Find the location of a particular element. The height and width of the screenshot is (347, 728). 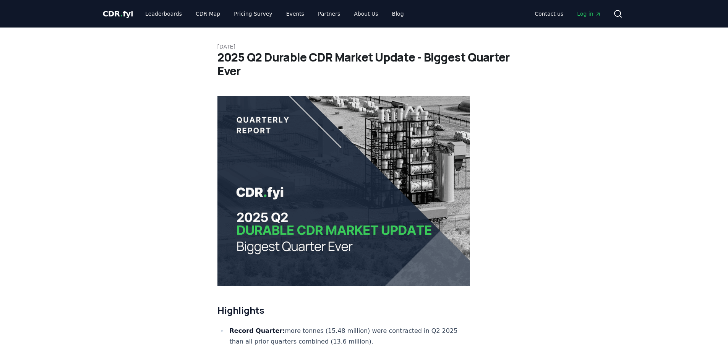

a: Partners is located at coordinates (329, 14).